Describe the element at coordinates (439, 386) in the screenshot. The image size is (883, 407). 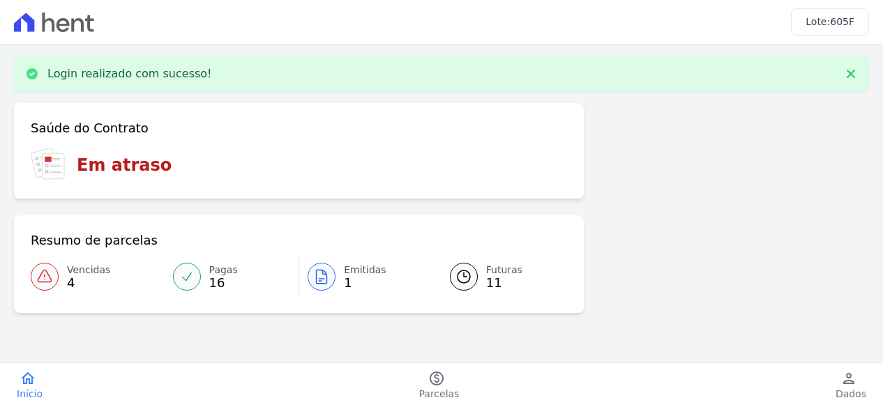
I see `a: paidParcelas` at that location.